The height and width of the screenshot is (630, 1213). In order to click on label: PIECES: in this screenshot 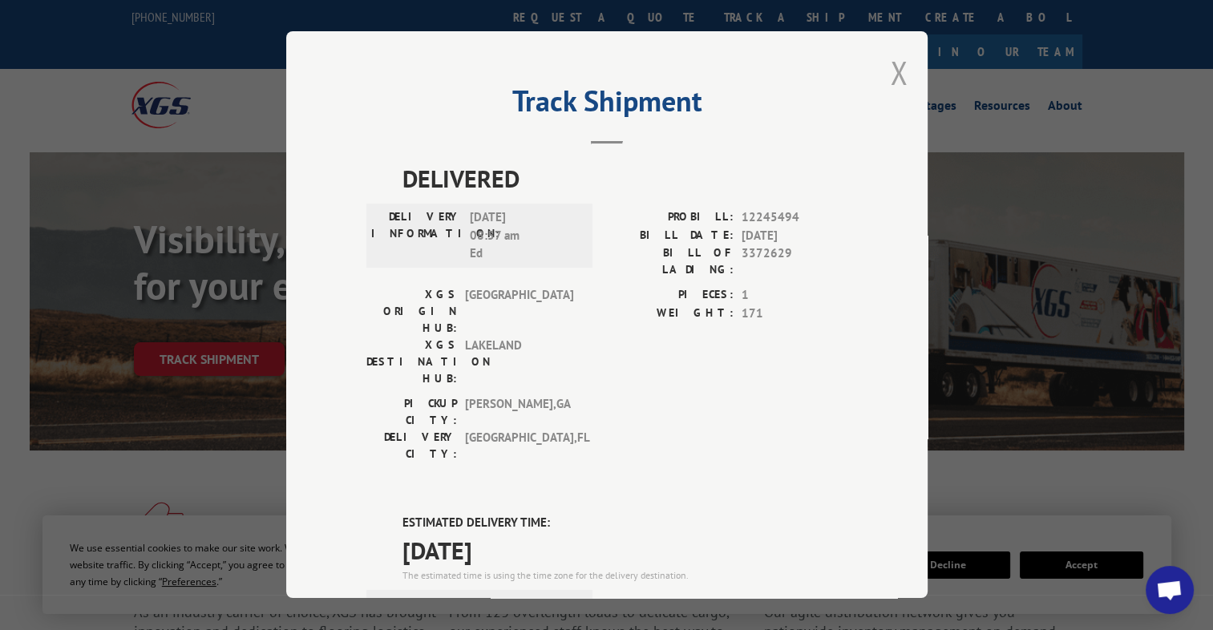, I will do `click(670, 295)`.